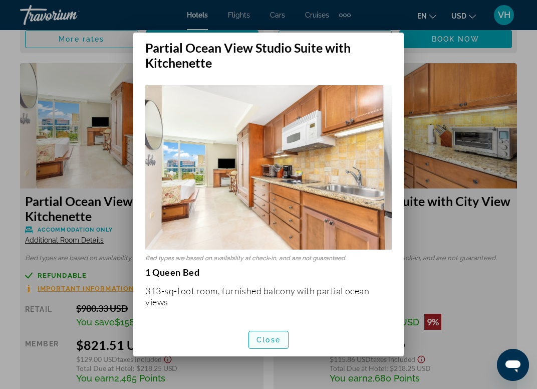  What do you see at coordinates (269, 296) in the screenshot?
I see `p: 313-sq-foot room, furnished balcony with partial ocean views` at bounding box center [269, 296].